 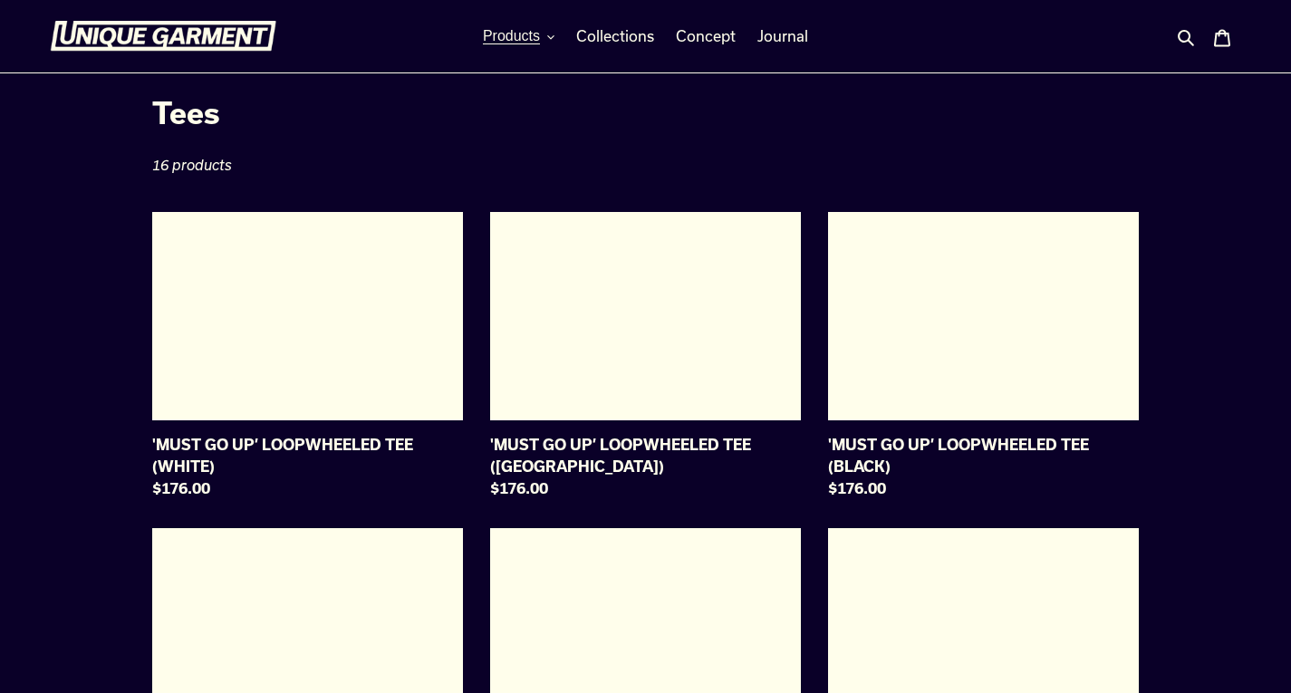 I want to click on span: 16 products, so click(x=192, y=165).